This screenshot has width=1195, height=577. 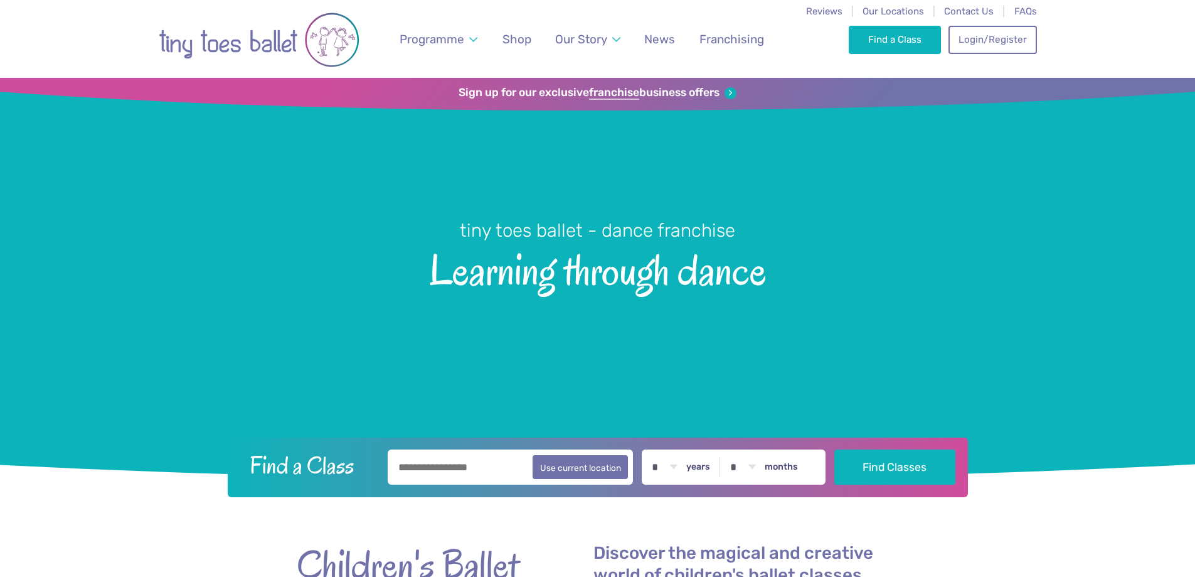 What do you see at coordinates (438, 39) in the screenshot?
I see `a: Programme` at bounding box center [438, 39].